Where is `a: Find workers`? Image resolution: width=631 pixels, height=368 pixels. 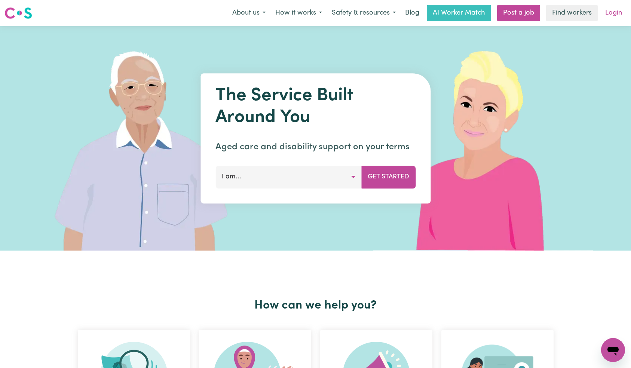 a: Find workers is located at coordinates (571, 13).